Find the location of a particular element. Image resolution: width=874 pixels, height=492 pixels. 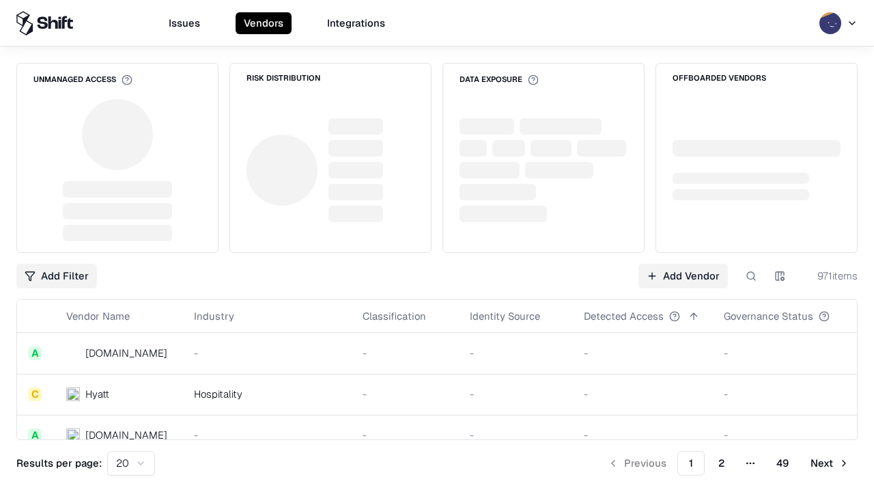

div: Risk Distribution is located at coordinates (284, 78).